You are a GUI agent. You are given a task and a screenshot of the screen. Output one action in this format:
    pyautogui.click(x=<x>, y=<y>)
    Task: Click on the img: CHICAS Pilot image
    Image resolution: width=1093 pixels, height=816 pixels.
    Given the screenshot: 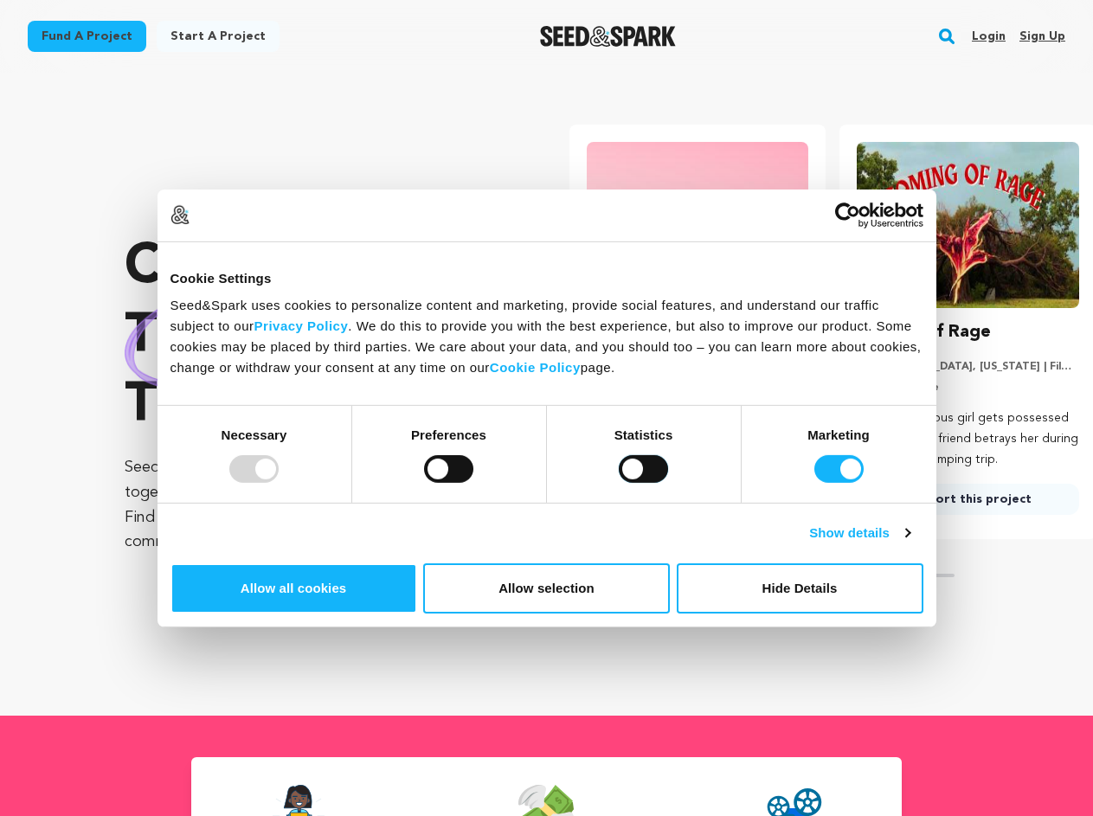 What is the action you would take?
    pyautogui.click(x=698, y=225)
    